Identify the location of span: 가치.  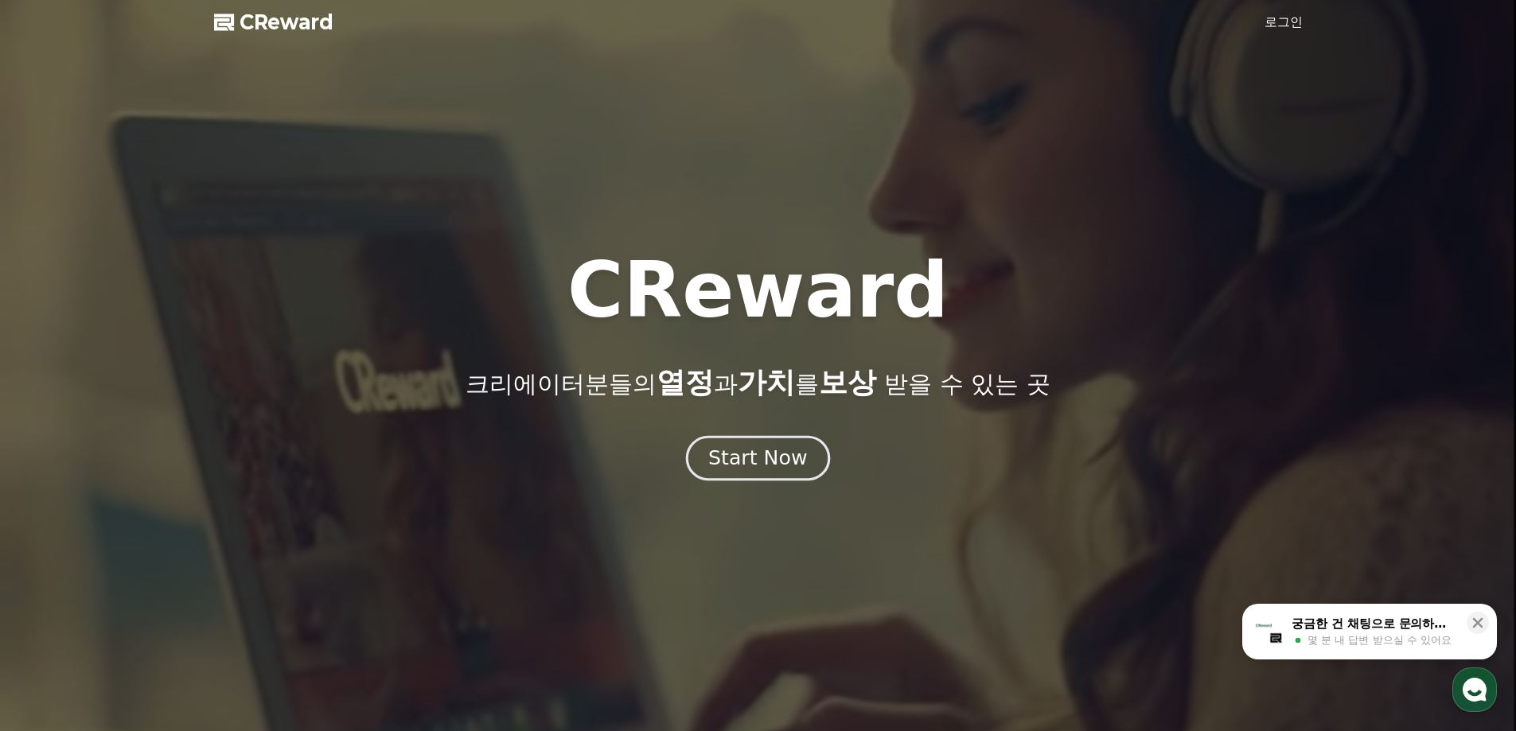
(766, 382).